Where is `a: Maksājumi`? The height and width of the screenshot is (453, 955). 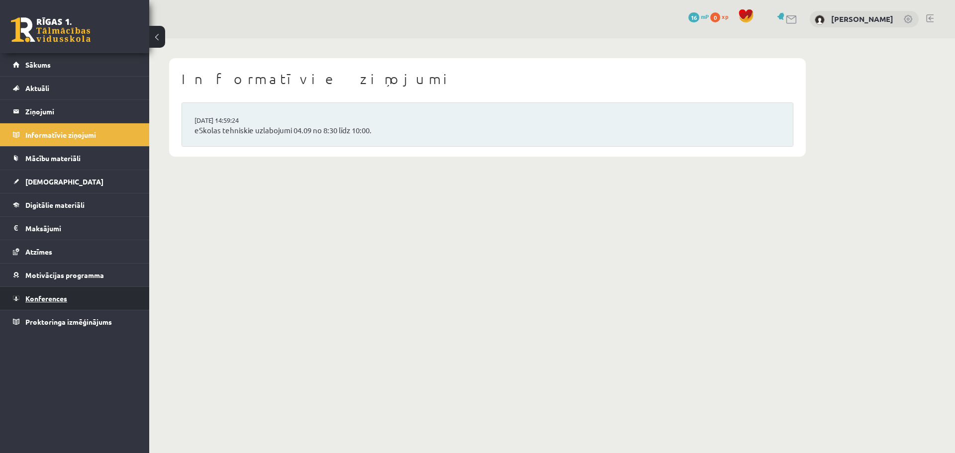 a: Maksājumi is located at coordinates (75, 228).